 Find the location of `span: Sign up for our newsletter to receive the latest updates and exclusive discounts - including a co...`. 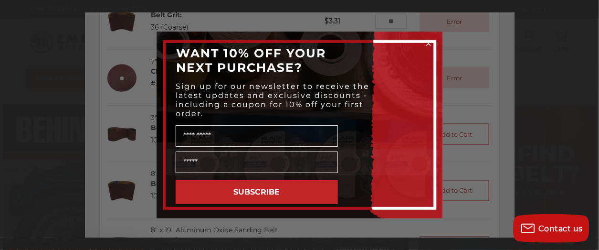

span: Sign up for our newsletter to receive the latest updates and exclusive discounts - including a co... is located at coordinates (273, 100).